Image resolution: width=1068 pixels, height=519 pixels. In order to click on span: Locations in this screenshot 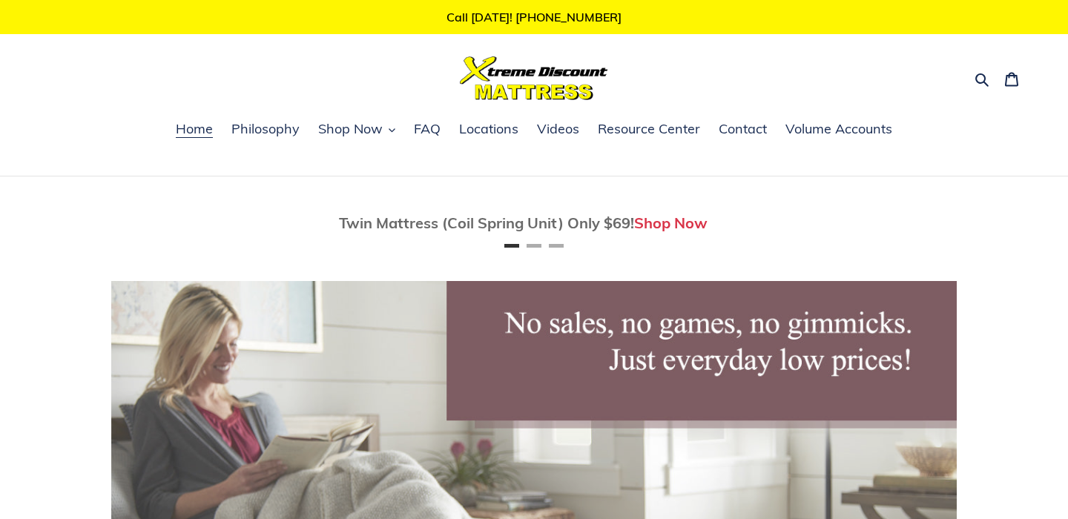, I will do `click(489, 129)`.